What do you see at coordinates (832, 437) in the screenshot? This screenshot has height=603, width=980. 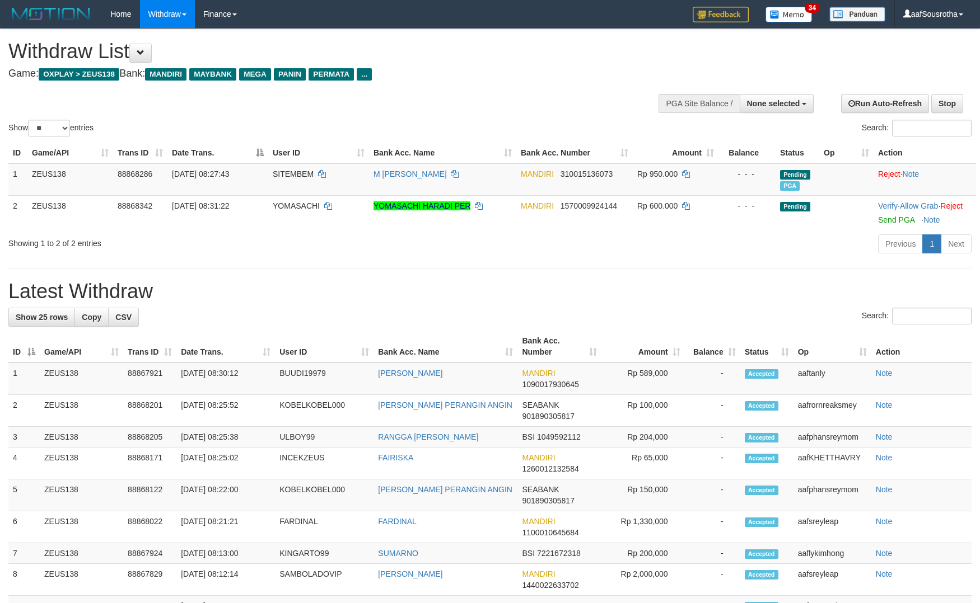 I see `td: aafphansreymom` at bounding box center [832, 437].